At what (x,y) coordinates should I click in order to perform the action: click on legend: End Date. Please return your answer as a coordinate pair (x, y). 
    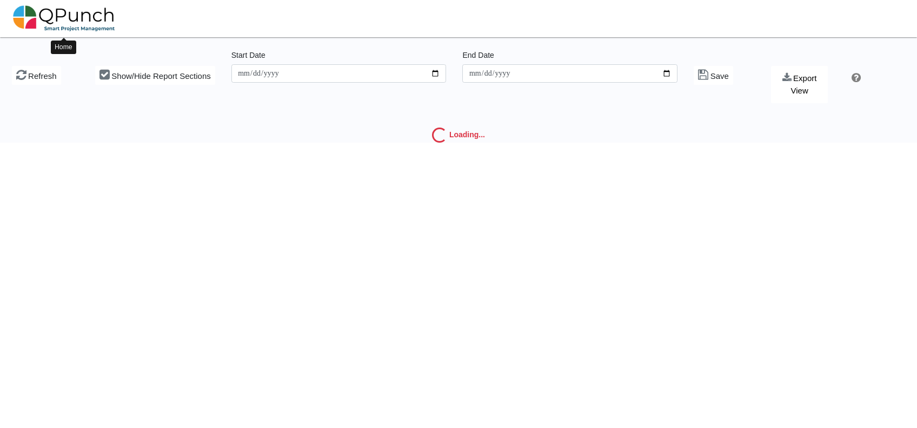
    Looking at the image, I should click on (570, 57).